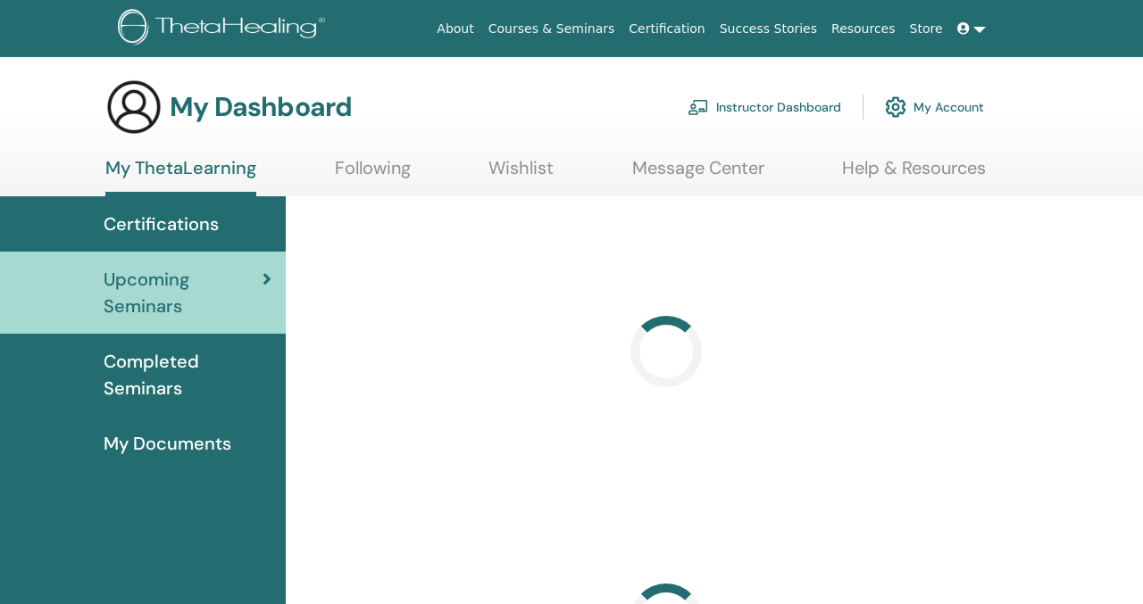 The height and width of the screenshot is (604, 1143). I want to click on a: Success Stories, so click(768, 29).